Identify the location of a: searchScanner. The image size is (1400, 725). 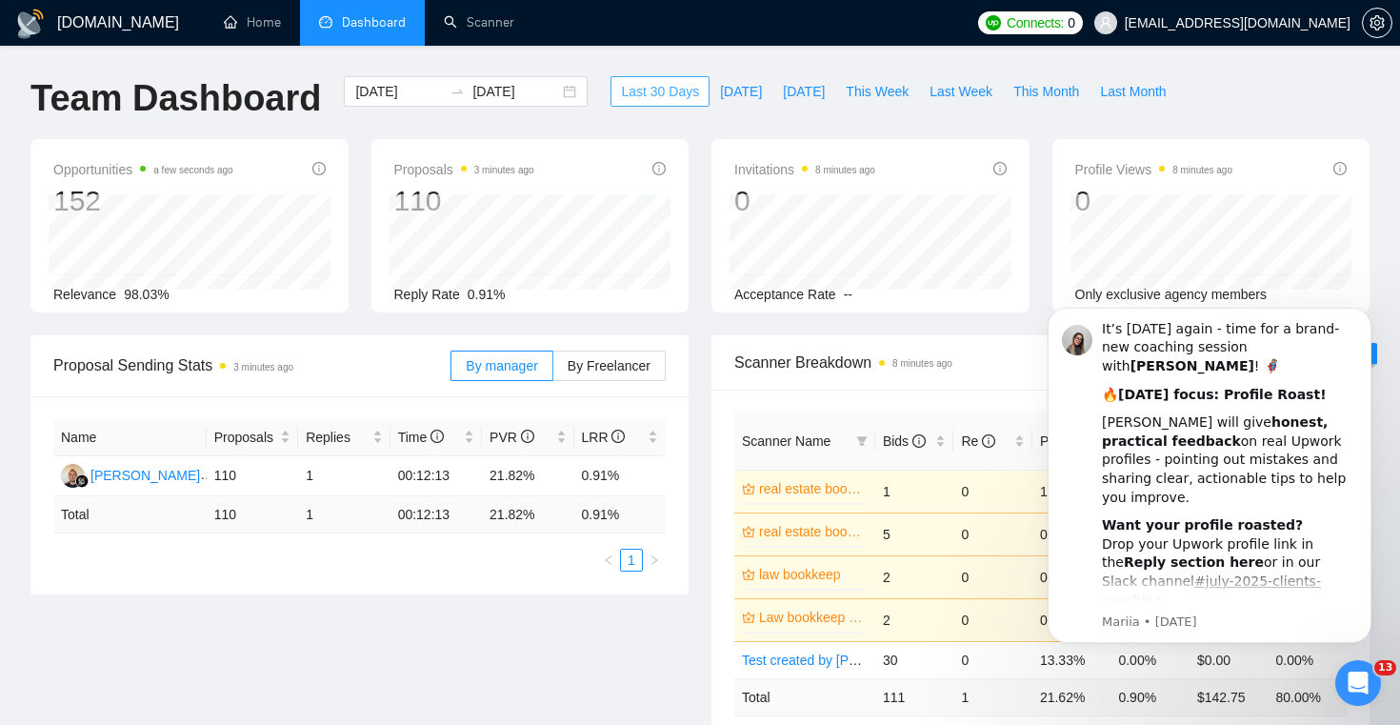
(479, 22).